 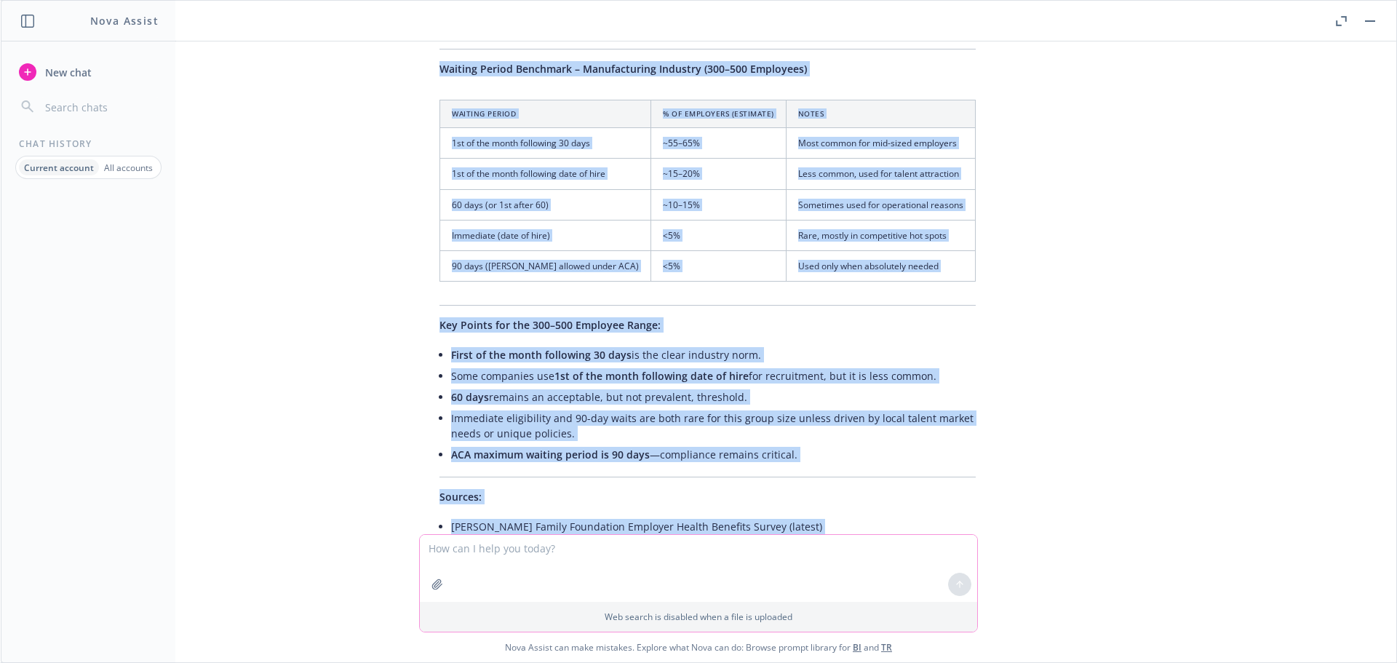 I want to click on th: % of Employers (Estimate), so click(x=719, y=114).